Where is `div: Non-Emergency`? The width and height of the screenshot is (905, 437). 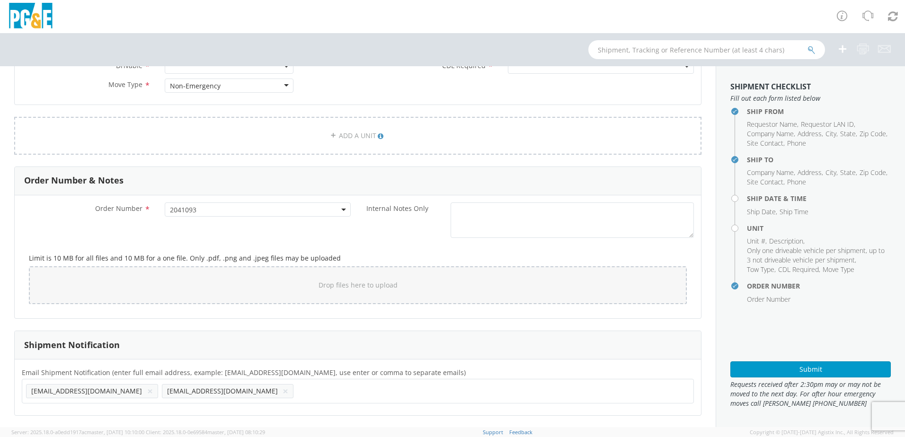 div: Non-Emergency is located at coordinates (195, 86).